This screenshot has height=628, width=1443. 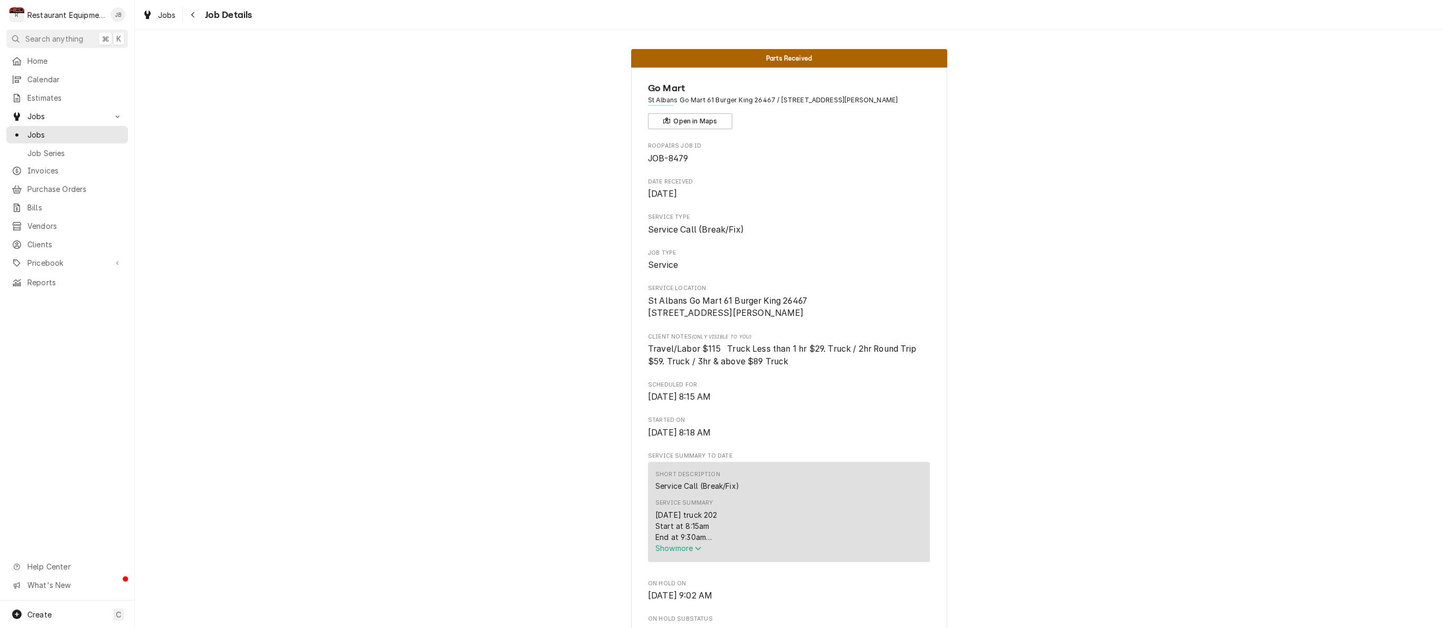 I want to click on div: Job Type, so click(x=789, y=260).